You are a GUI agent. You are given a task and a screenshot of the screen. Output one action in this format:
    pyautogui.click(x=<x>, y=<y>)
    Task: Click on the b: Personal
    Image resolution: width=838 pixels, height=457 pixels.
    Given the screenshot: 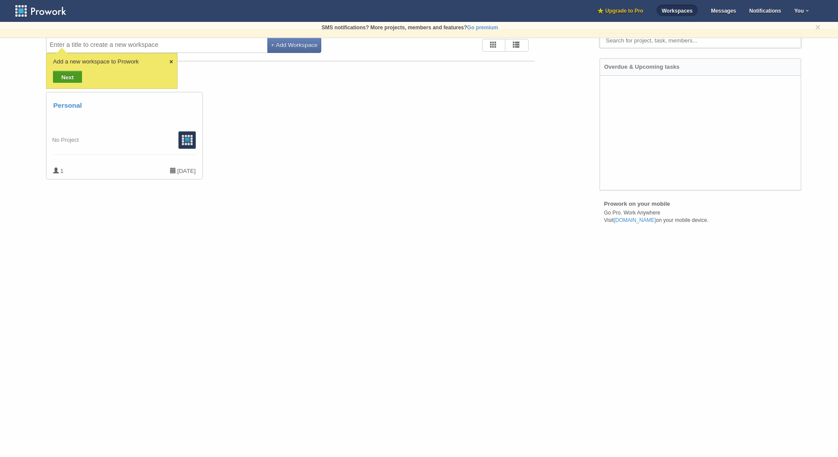 What is the action you would take?
    pyautogui.click(x=67, y=105)
    